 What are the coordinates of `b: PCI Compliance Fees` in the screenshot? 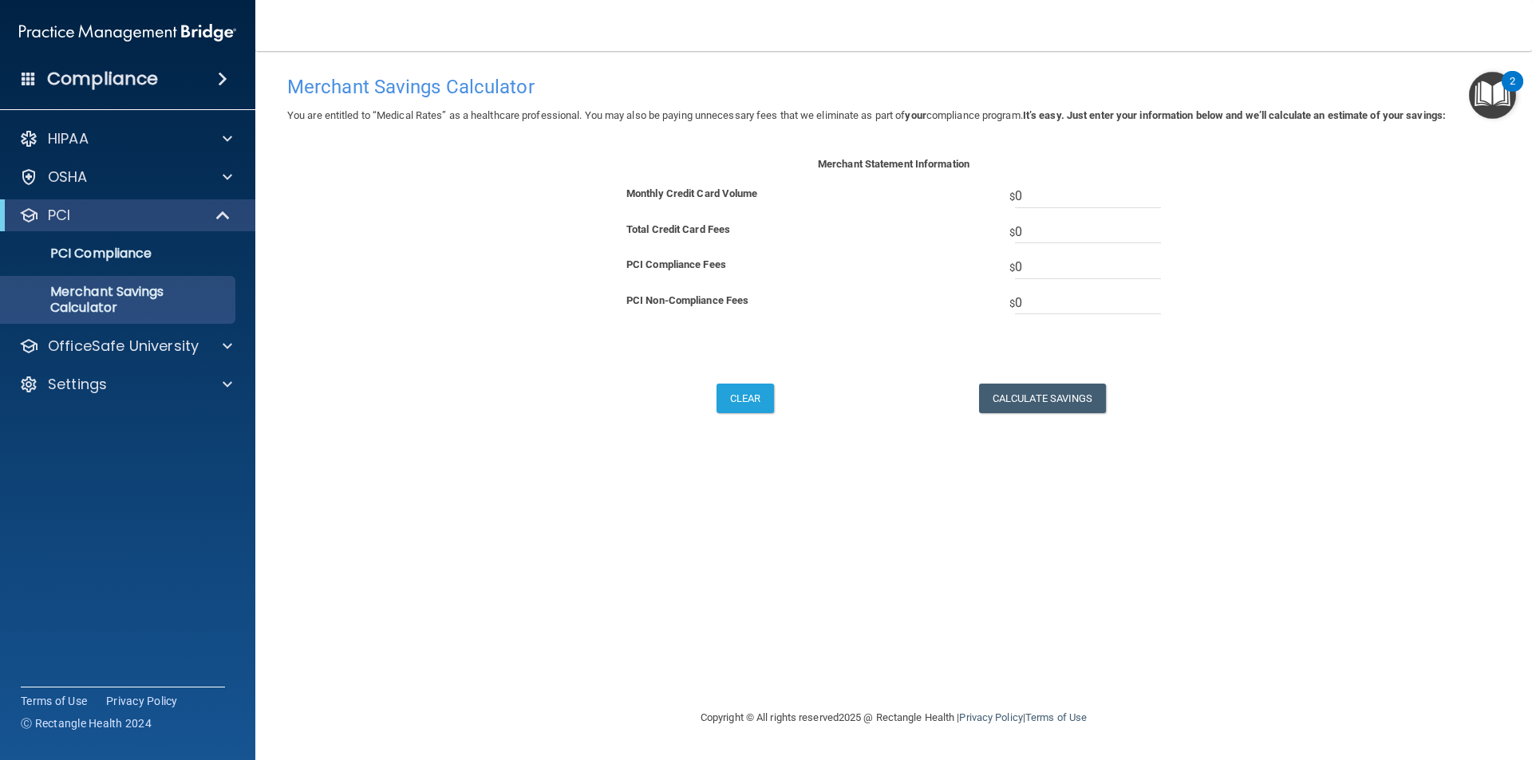 It's located at (676, 264).